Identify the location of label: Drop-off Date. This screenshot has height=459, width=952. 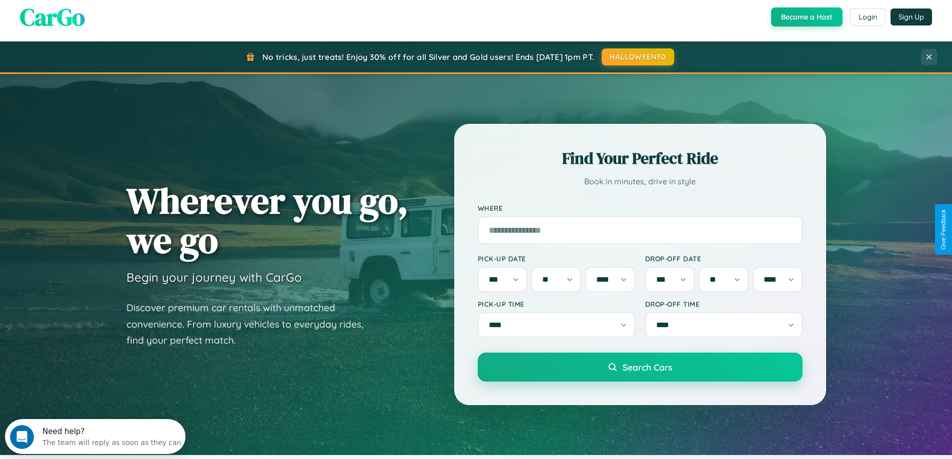
(724, 258).